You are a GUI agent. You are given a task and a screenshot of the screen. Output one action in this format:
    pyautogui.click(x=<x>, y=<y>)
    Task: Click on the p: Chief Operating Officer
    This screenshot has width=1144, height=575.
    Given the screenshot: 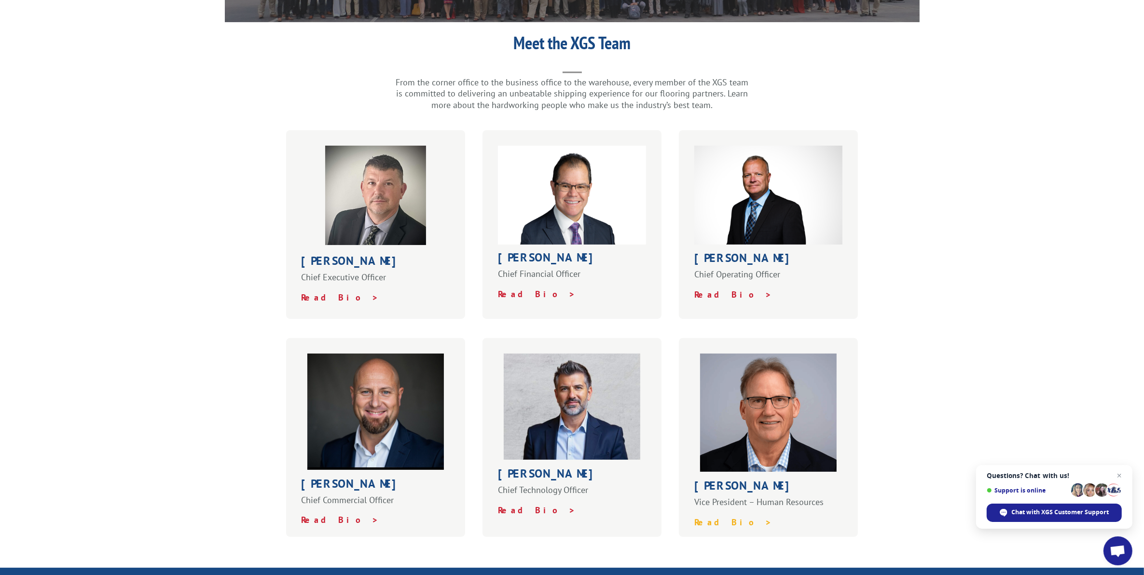 What is the action you would take?
    pyautogui.click(x=769, y=279)
    